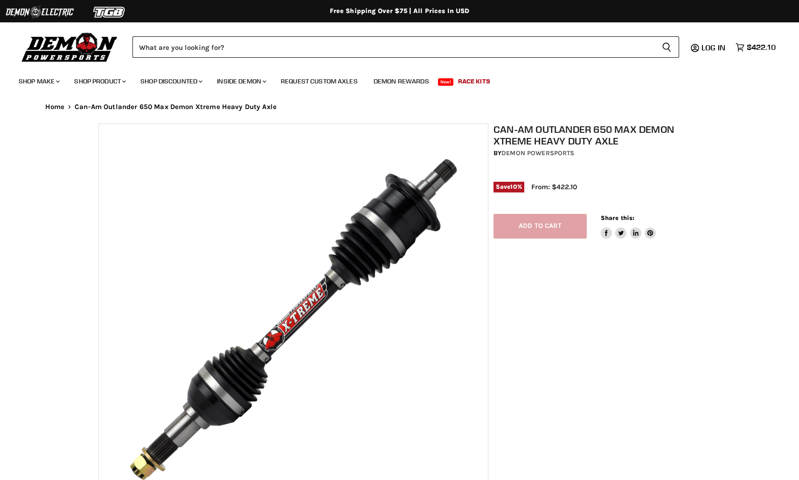  Describe the element at coordinates (400, 11) in the screenshot. I see `div: Free Shipping Over $75 | All Prices In USD` at that location.